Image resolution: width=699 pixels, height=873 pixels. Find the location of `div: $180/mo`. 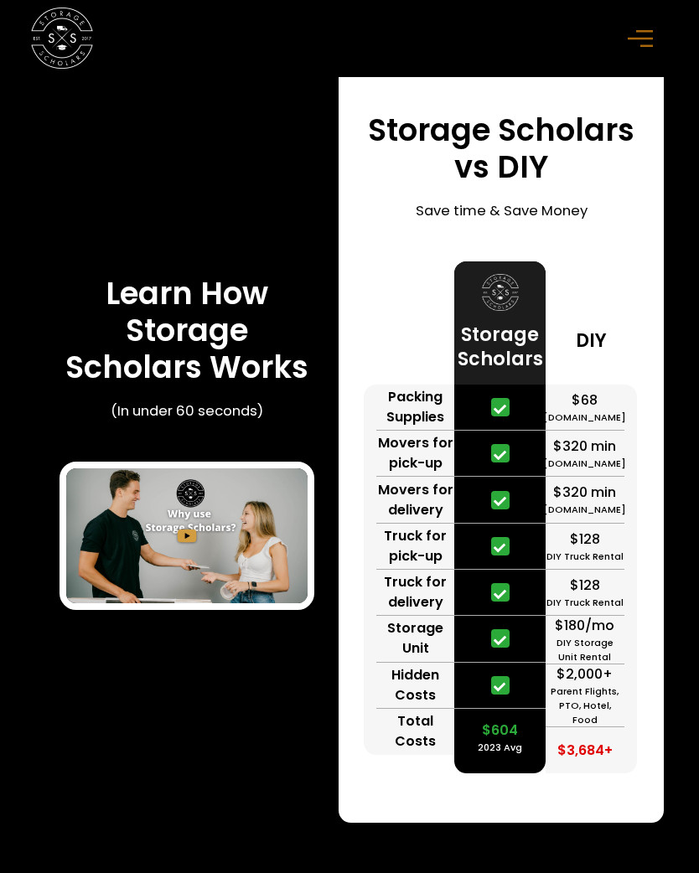

div: $180/mo is located at coordinates (584, 626).